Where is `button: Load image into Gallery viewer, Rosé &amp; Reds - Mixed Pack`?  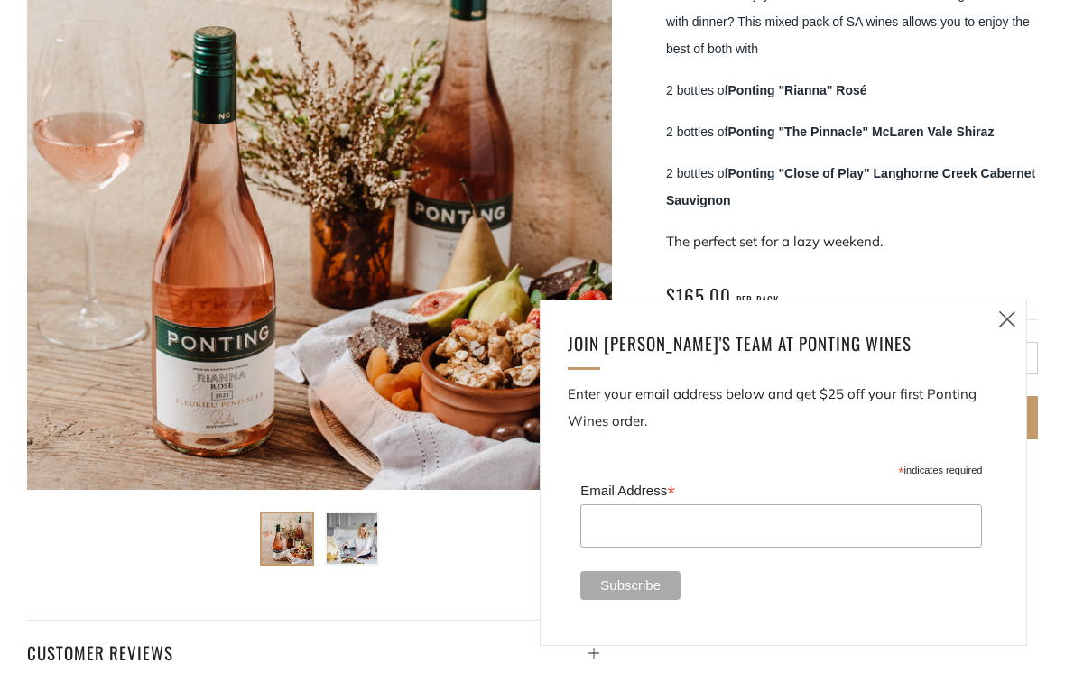
button: Load image into Gallery viewer, Rosé &amp; Reds - Mixed Pack is located at coordinates (287, 539).